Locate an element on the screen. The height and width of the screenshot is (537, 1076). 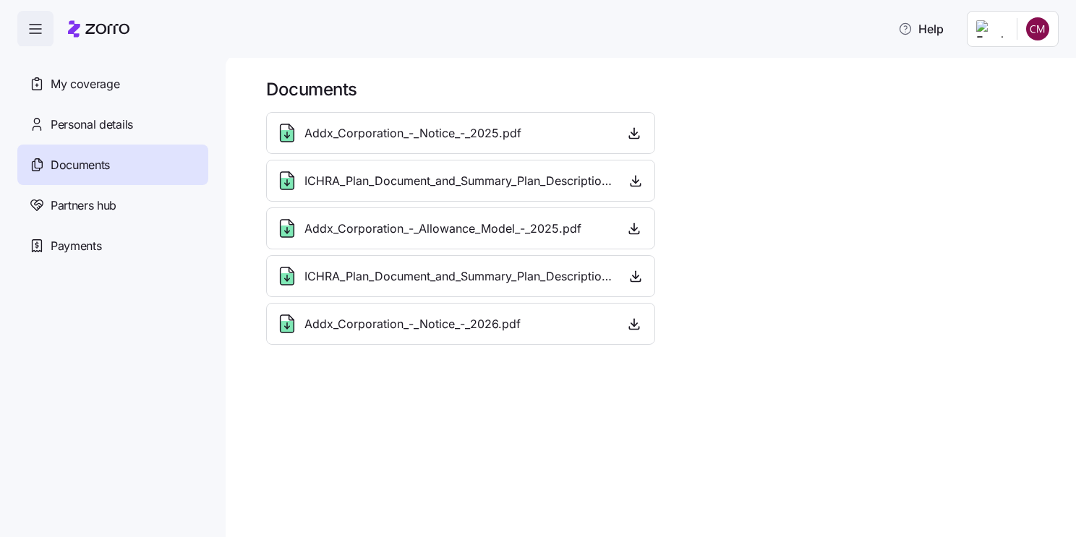
a: Documents is located at coordinates (113, 165).